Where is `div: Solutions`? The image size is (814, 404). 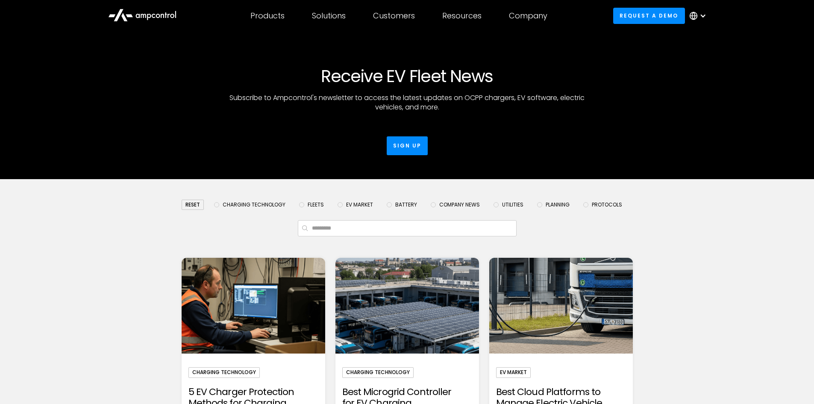
div: Solutions is located at coordinates (328, 16).